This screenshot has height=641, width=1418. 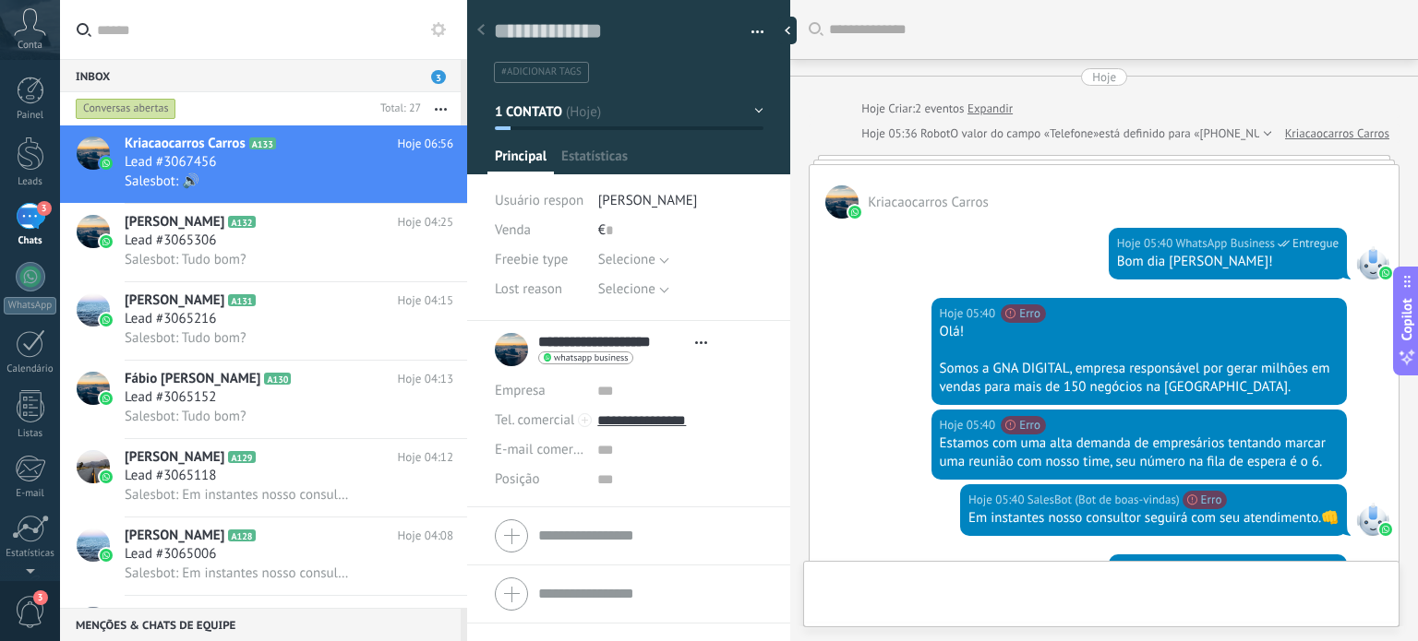 I want to click on span: Hoje 04:25, so click(x=425, y=222).